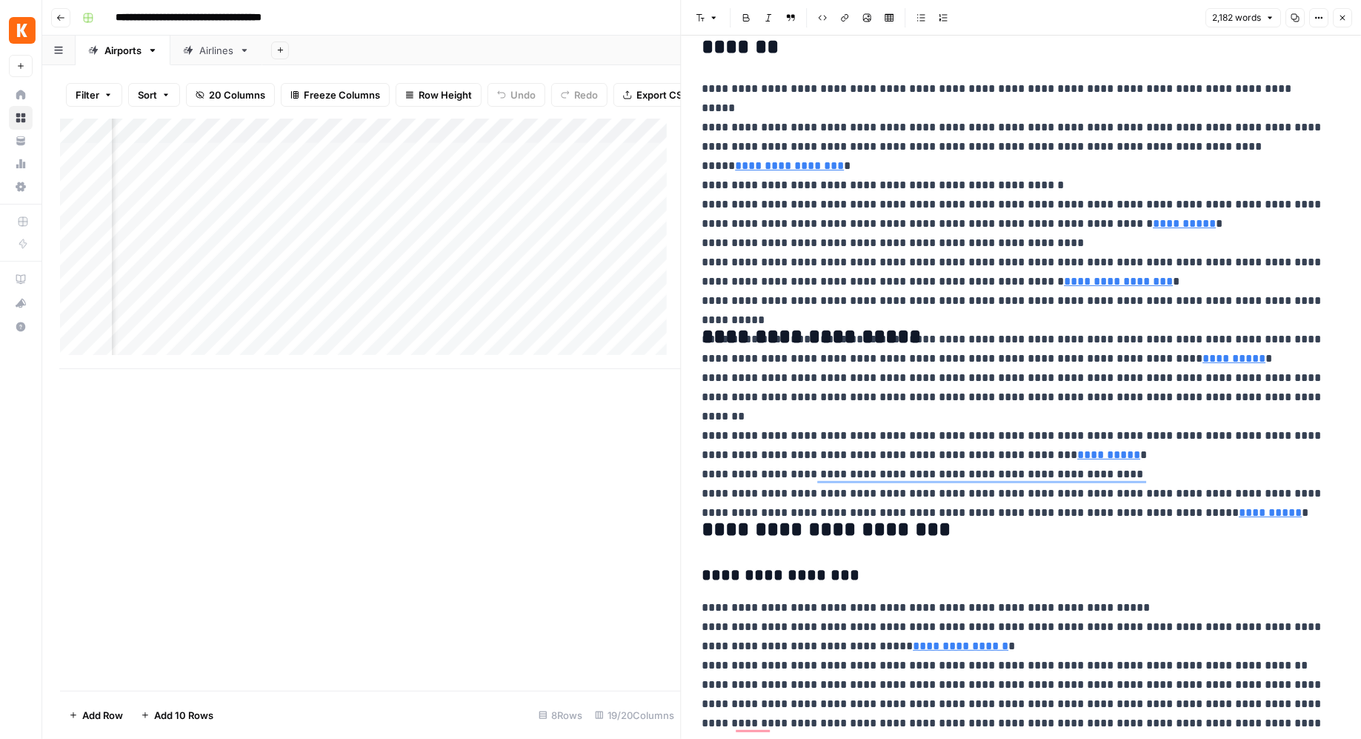 Image resolution: width=1361 pixels, height=739 pixels. I want to click on a: Home, so click(21, 95).